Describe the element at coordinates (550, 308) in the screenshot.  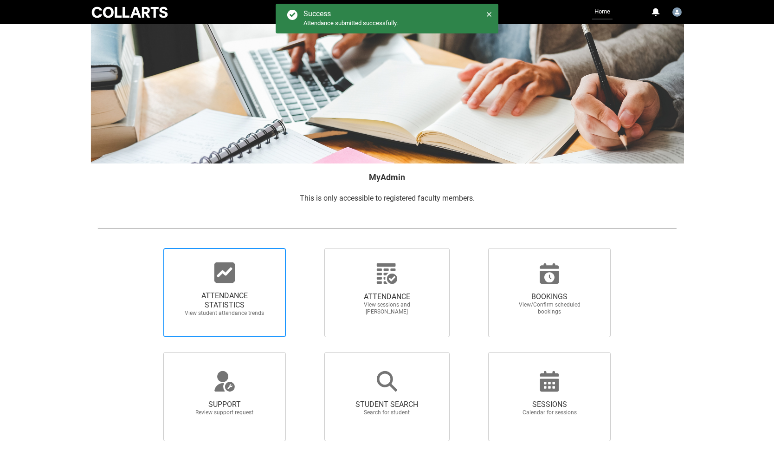
I see `span: View/Confirm scheduled bookings` at that location.